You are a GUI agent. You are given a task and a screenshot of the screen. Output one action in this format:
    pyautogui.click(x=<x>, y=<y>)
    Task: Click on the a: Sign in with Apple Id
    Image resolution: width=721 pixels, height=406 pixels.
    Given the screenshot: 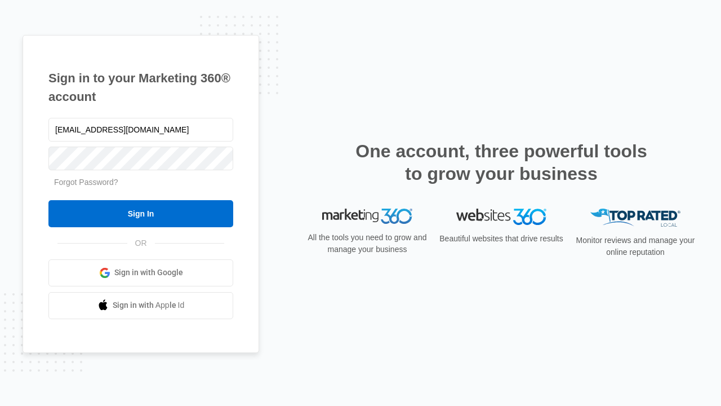 What is the action you would take?
    pyautogui.click(x=141, y=305)
    